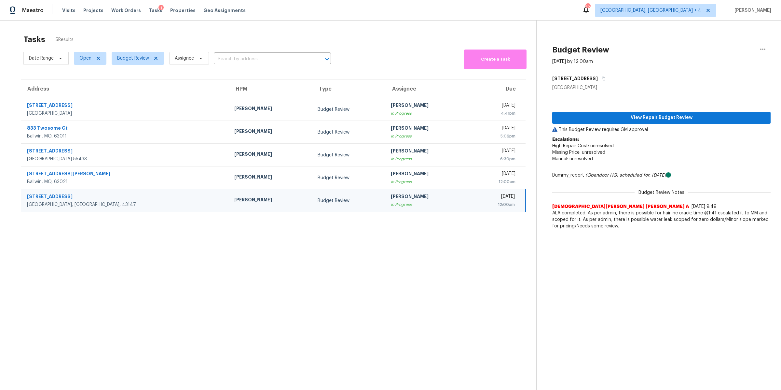 The height and width of the screenshot is (390, 781). I want to click on th: Type, so click(349, 89).